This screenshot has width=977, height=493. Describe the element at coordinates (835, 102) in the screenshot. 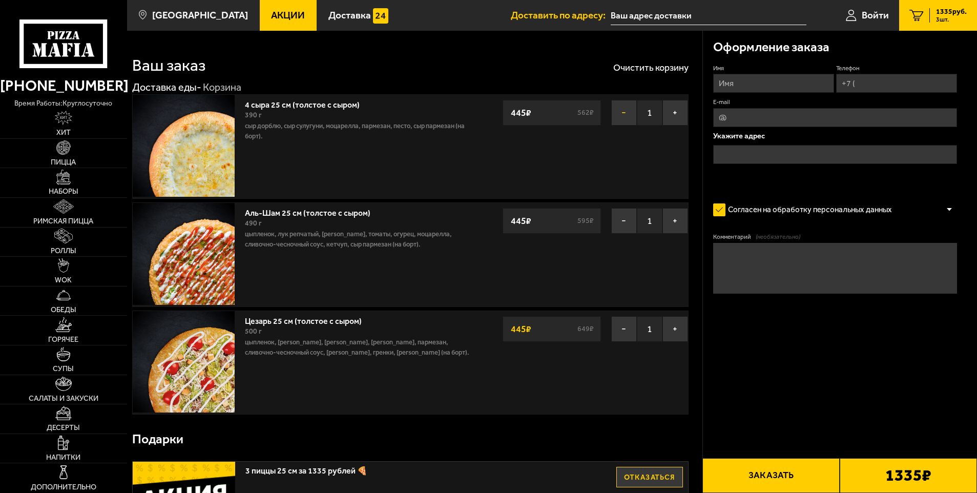

I see `label: E-mail` at that location.